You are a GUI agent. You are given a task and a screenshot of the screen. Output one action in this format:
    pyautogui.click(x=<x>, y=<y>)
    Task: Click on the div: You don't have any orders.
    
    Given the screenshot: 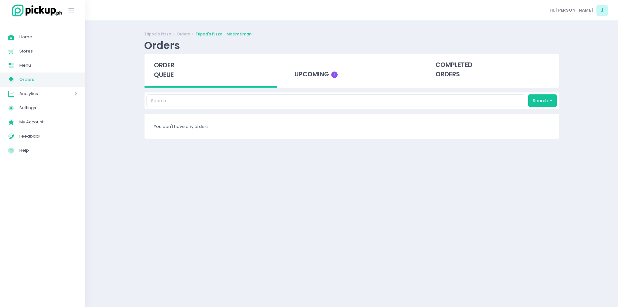 What is the action you would take?
    pyautogui.click(x=352, y=126)
    